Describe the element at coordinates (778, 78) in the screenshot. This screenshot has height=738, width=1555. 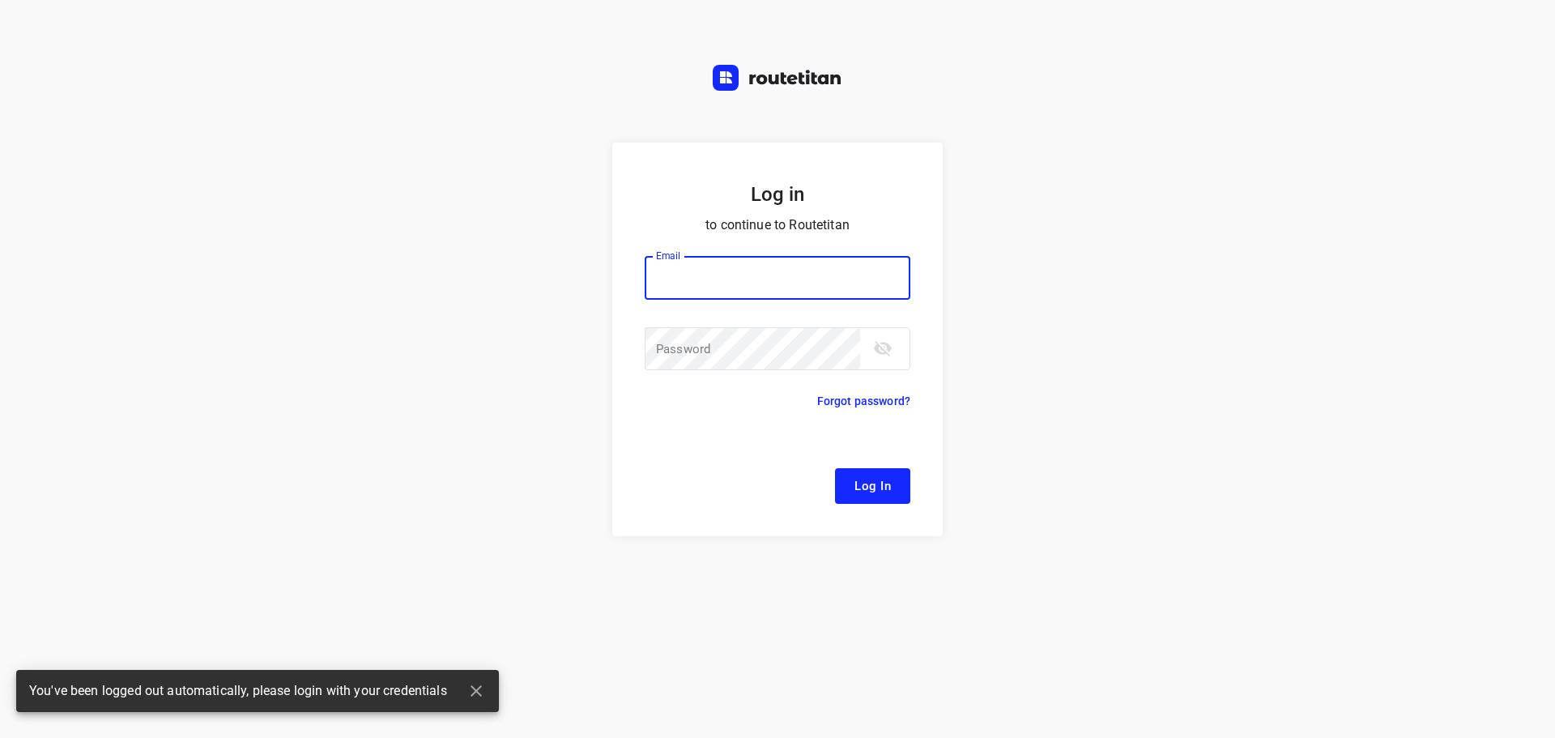
I see `img: Routetitan` at that location.